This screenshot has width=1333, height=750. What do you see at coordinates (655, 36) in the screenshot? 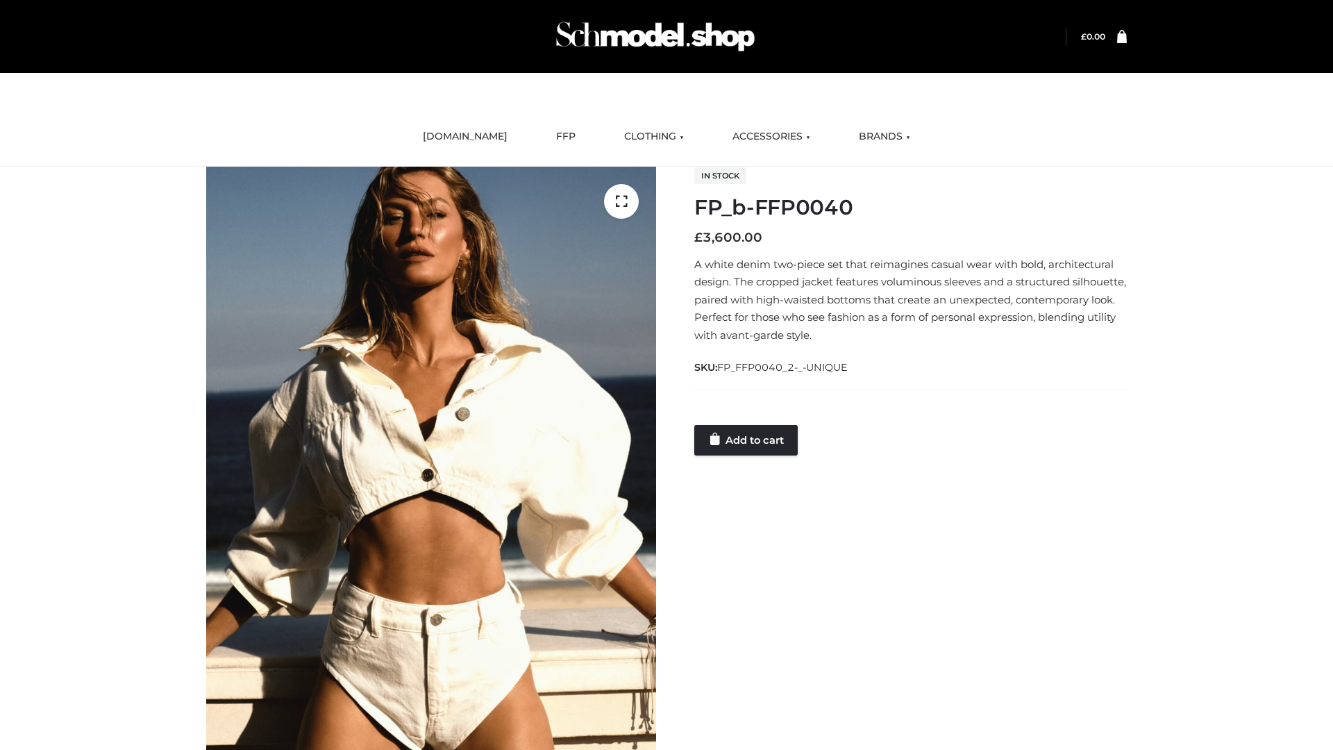
I see `a: Schmodel Admin 964` at bounding box center [655, 36].